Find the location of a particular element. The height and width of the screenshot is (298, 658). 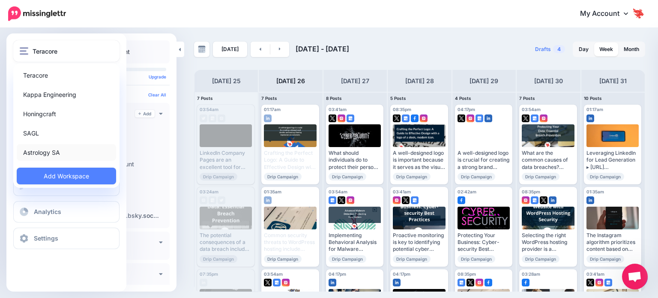

a: Open chat is located at coordinates (635, 277).